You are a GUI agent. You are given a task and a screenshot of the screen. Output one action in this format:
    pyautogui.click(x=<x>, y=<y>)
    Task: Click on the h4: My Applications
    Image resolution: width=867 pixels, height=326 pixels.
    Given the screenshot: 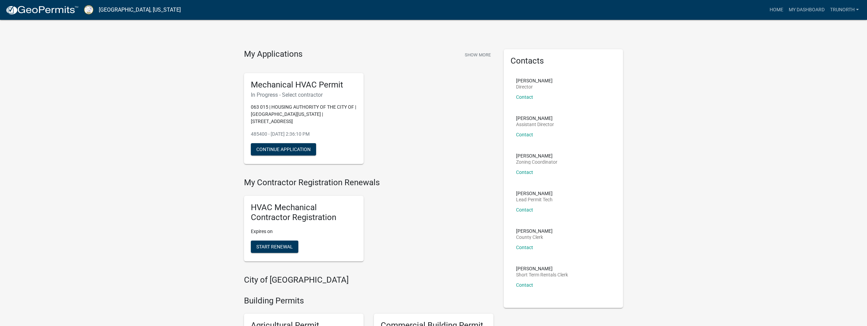 What is the action you would take?
    pyautogui.click(x=273, y=54)
    